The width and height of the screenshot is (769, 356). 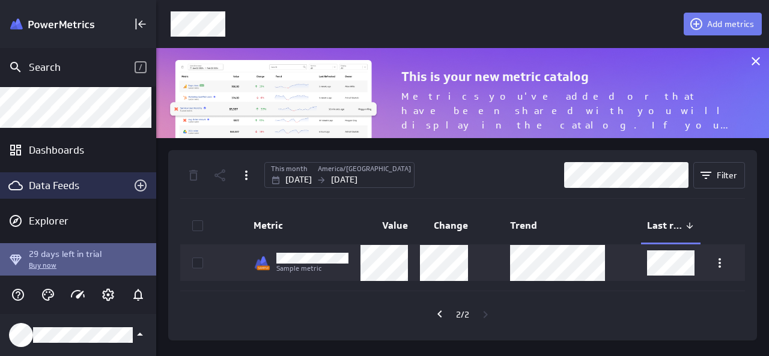 What do you see at coordinates (141, 186) in the screenshot?
I see `div: Create a data feed` at bounding box center [141, 186].